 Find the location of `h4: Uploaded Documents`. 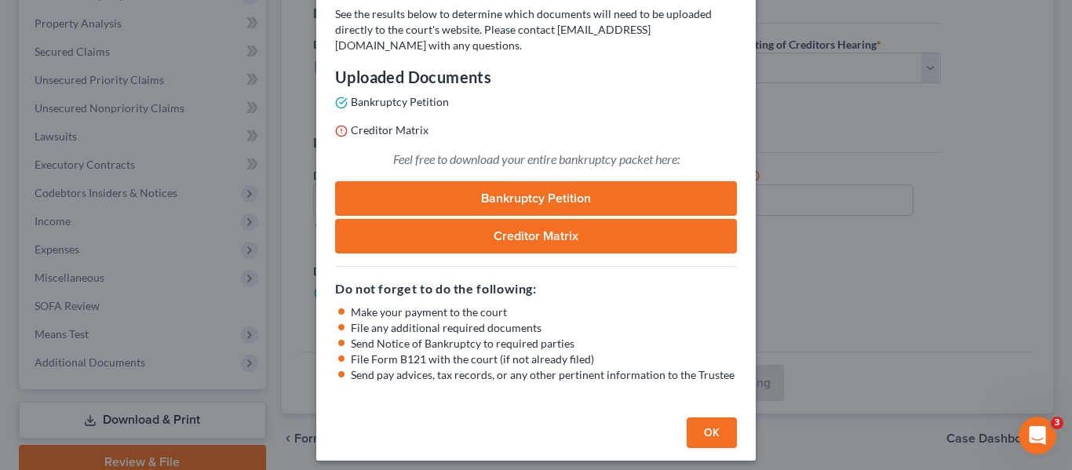

h4: Uploaded Documents is located at coordinates (536, 77).